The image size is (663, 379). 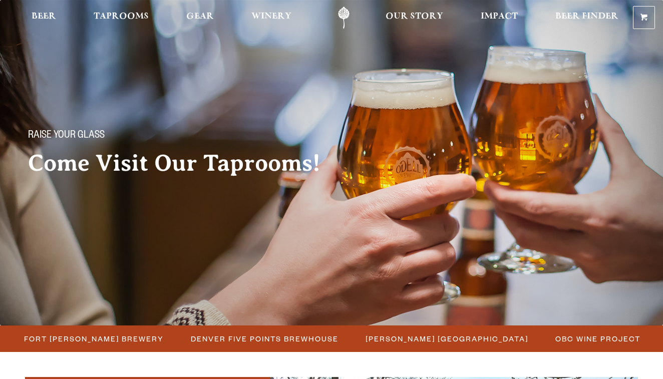 I want to click on a: Denver Five Points Brewhouse, so click(x=264, y=338).